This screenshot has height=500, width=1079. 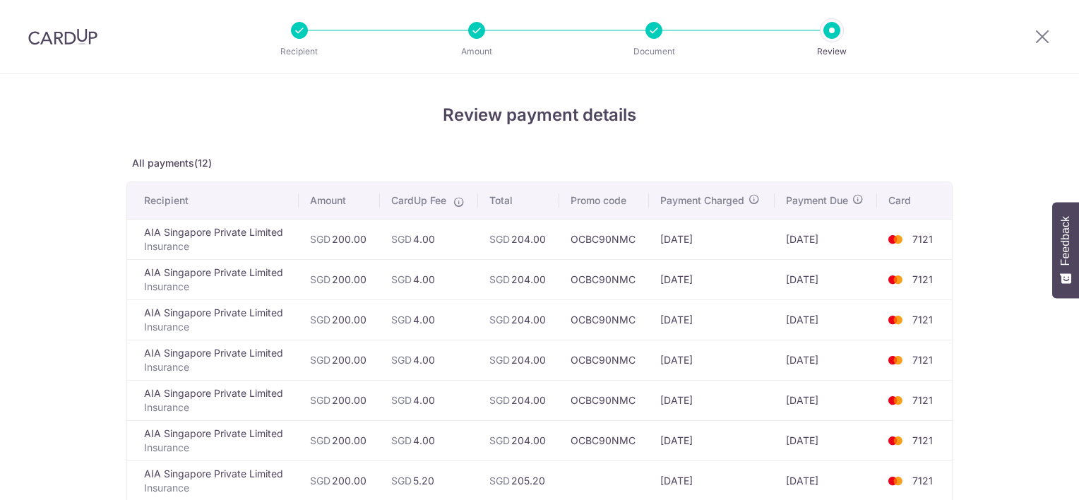 What do you see at coordinates (419, 201) in the screenshot?
I see `span: CardUp Fee` at bounding box center [419, 201].